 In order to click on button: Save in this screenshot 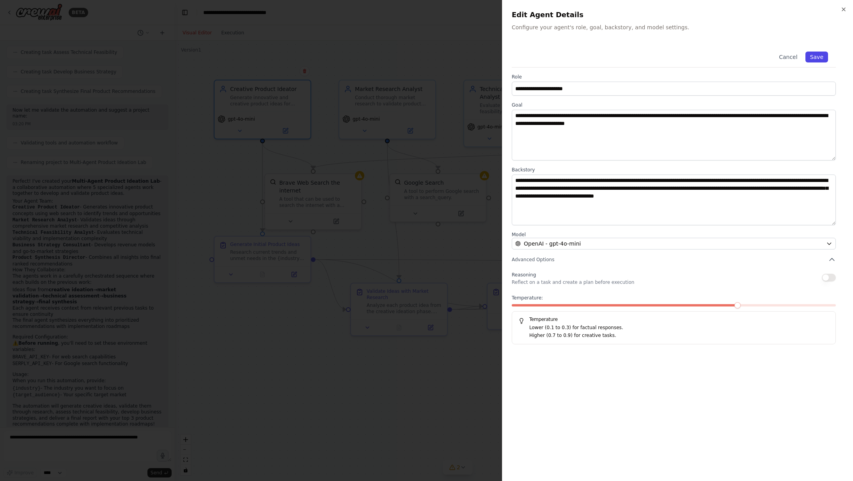, I will do `click(817, 57)`.